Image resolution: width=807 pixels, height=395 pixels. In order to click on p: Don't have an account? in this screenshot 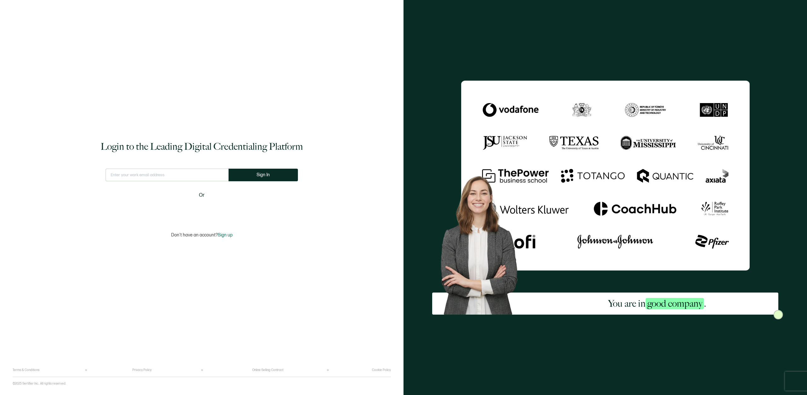, I will do `click(202, 235)`.